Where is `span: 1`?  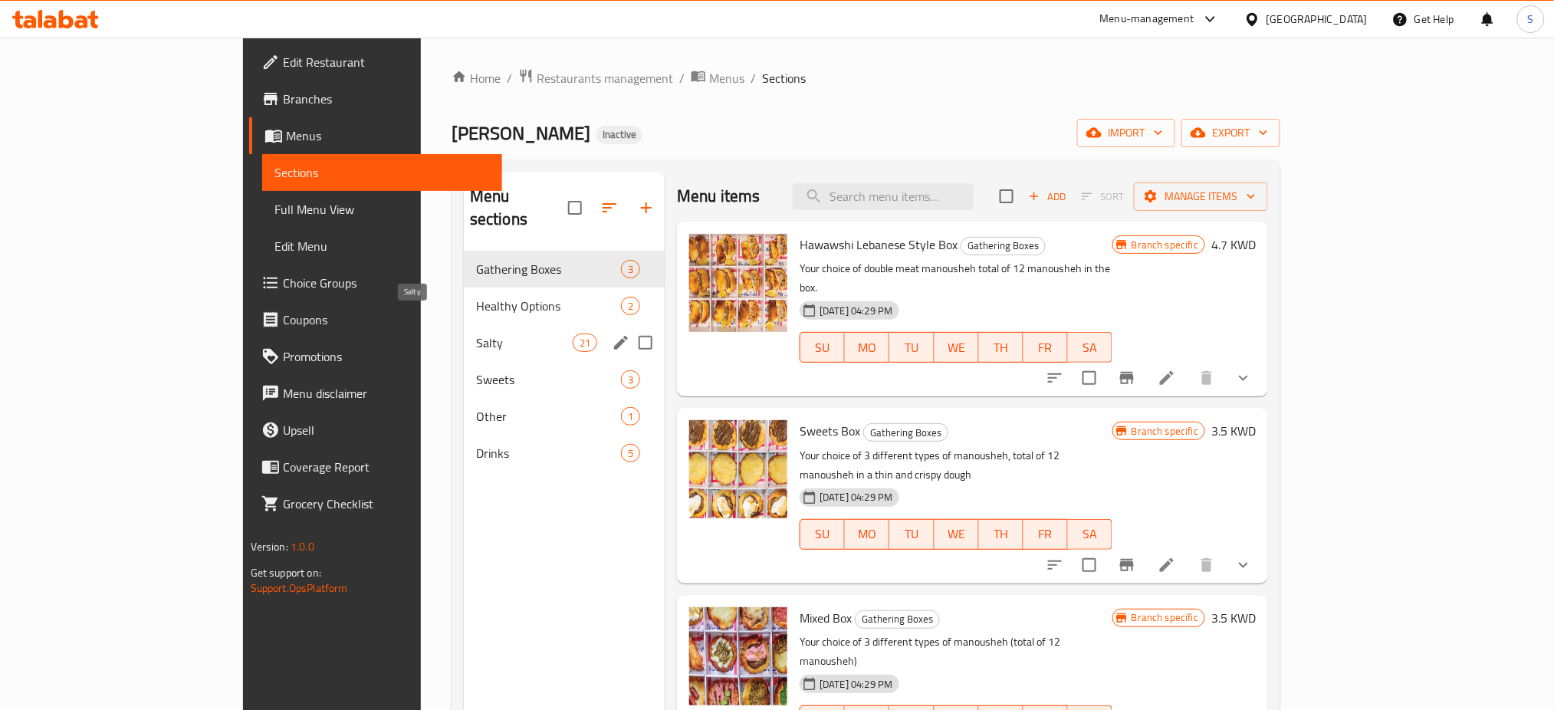 span: 1 is located at coordinates (630, 416).